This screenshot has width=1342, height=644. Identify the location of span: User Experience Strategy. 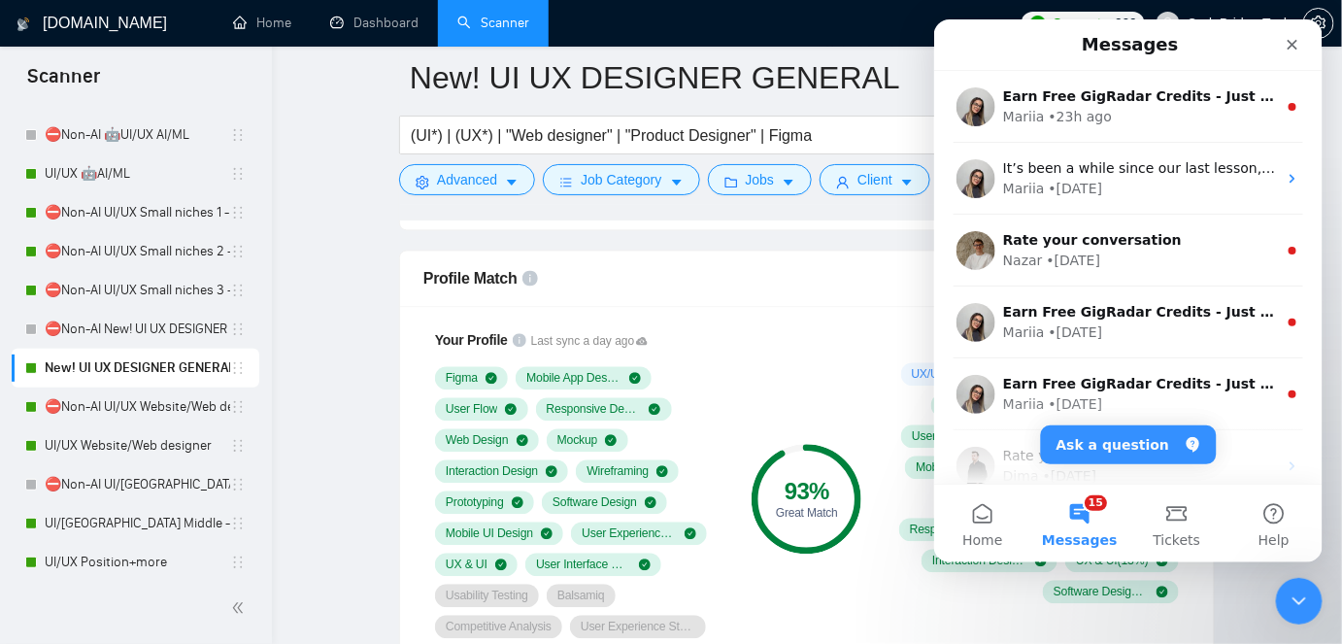
(638, 626).